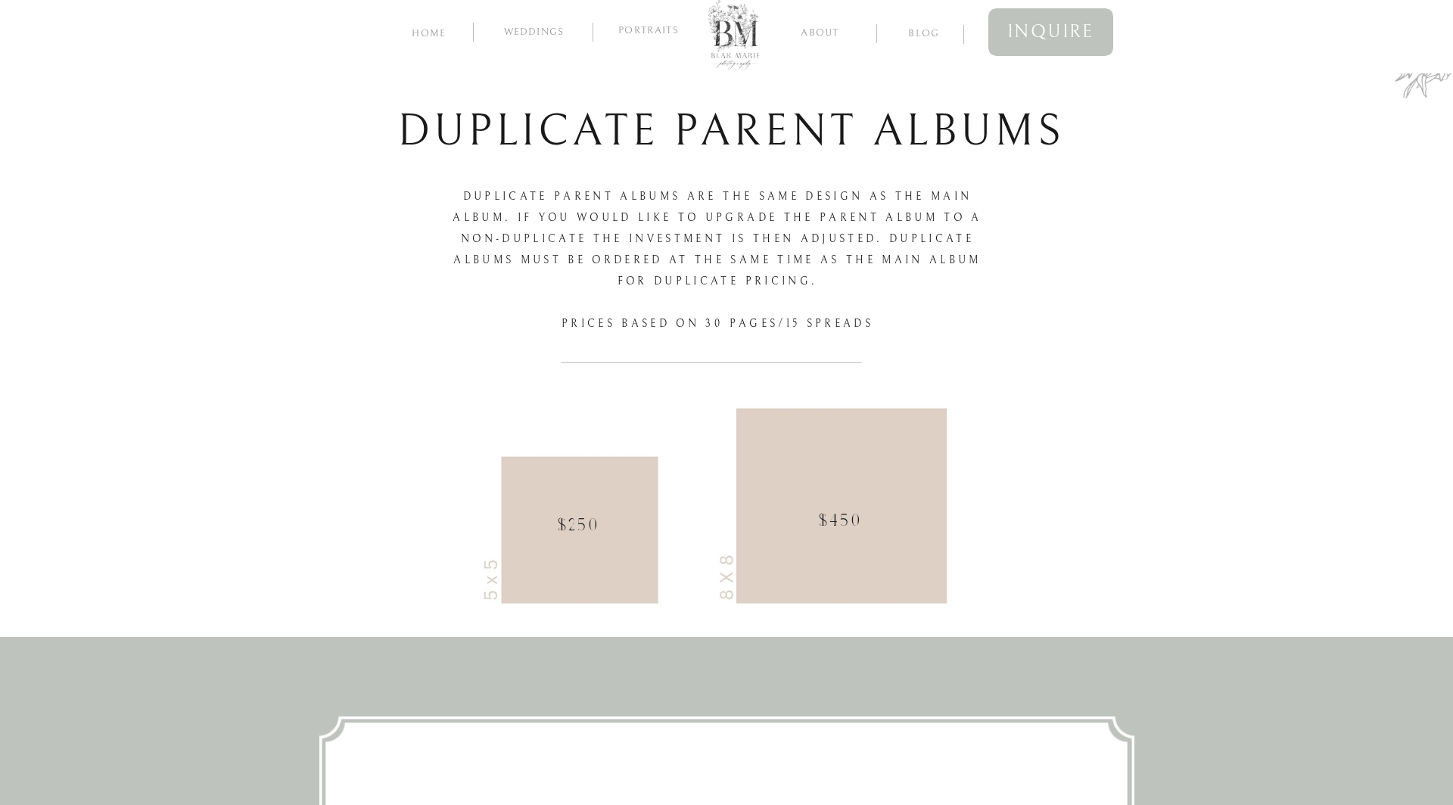  What do you see at coordinates (649, 32) in the screenshot?
I see `nav: Portraits` at bounding box center [649, 32].